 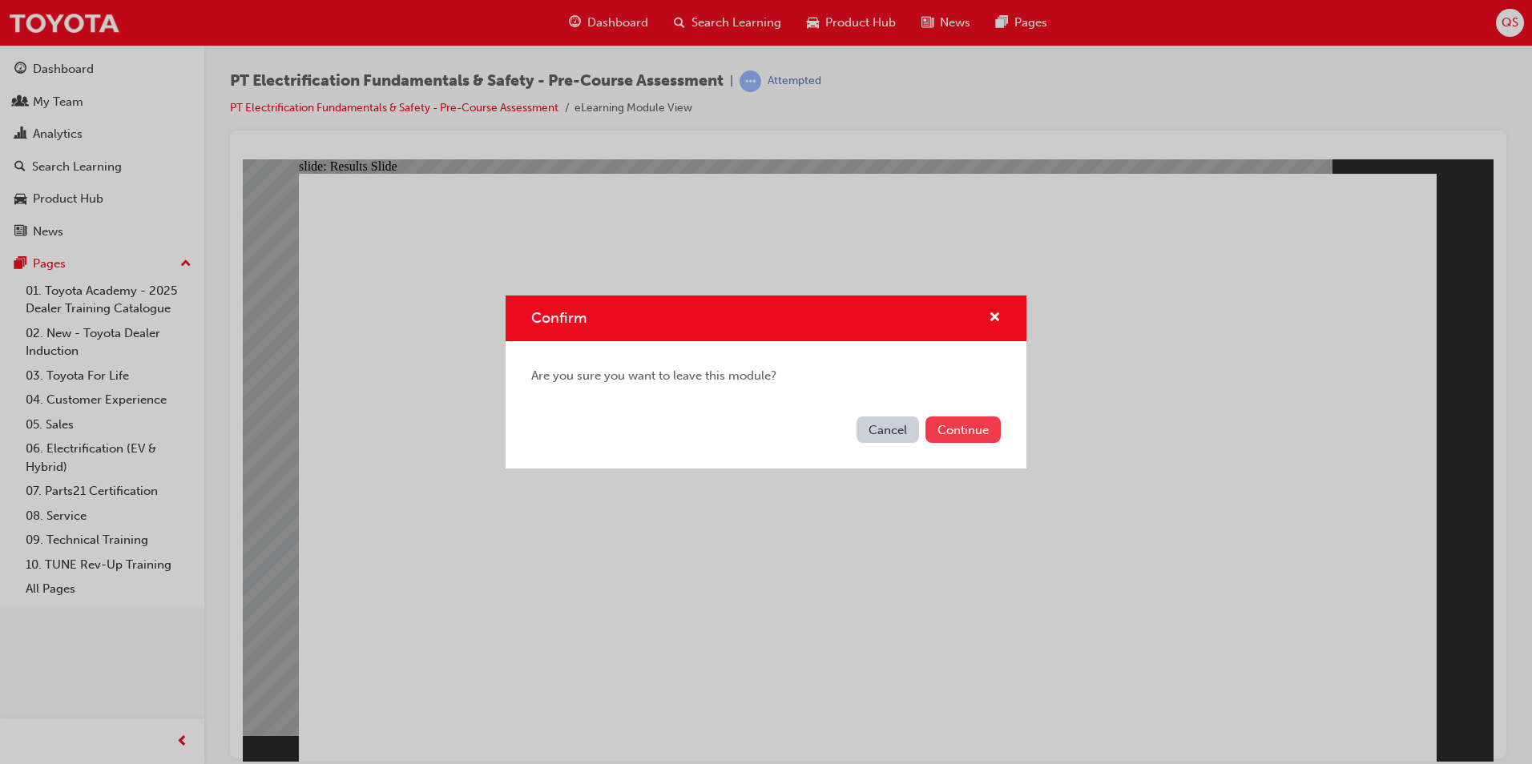 What do you see at coordinates (888, 430) in the screenshot?
I see `button: Cancel` at bounding box center [888, 430].